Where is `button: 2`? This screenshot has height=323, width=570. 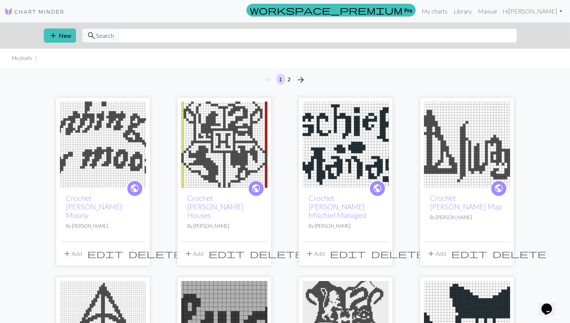
button: 2 is located at coordinates (290, 79).